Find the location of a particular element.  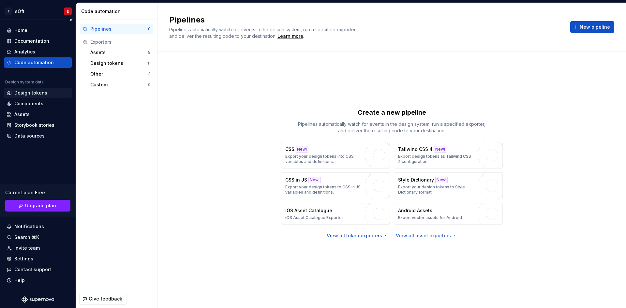

p: Export design tokens as Tailwind CSS 4 configuration. is located at coordinates (436, 159).